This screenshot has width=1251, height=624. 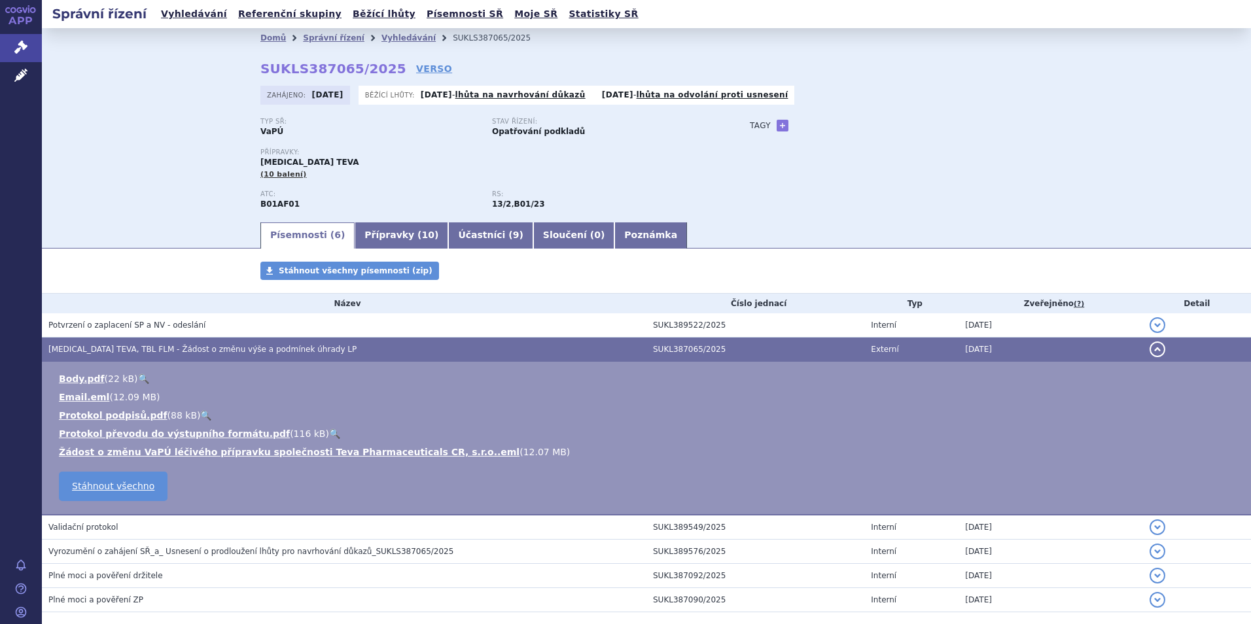 What do you see at coordinates (755, 349) in the screenshot?
I see `td: SUKL387065/2025` at bounding box center [755, 349].